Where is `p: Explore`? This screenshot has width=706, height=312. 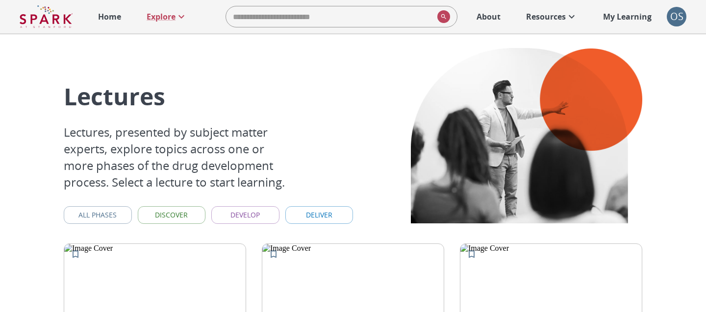 p: Explore is located at coordinates (161, 17).